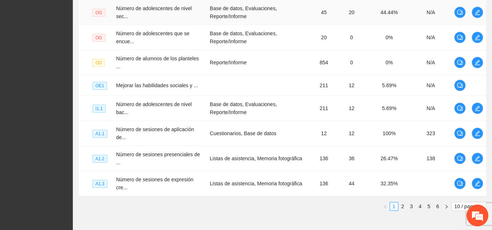 This screenshot has height=230, width=492. Describe the element at coordinates (324, 37) in the screenshot. I see `td: 20` at that location.